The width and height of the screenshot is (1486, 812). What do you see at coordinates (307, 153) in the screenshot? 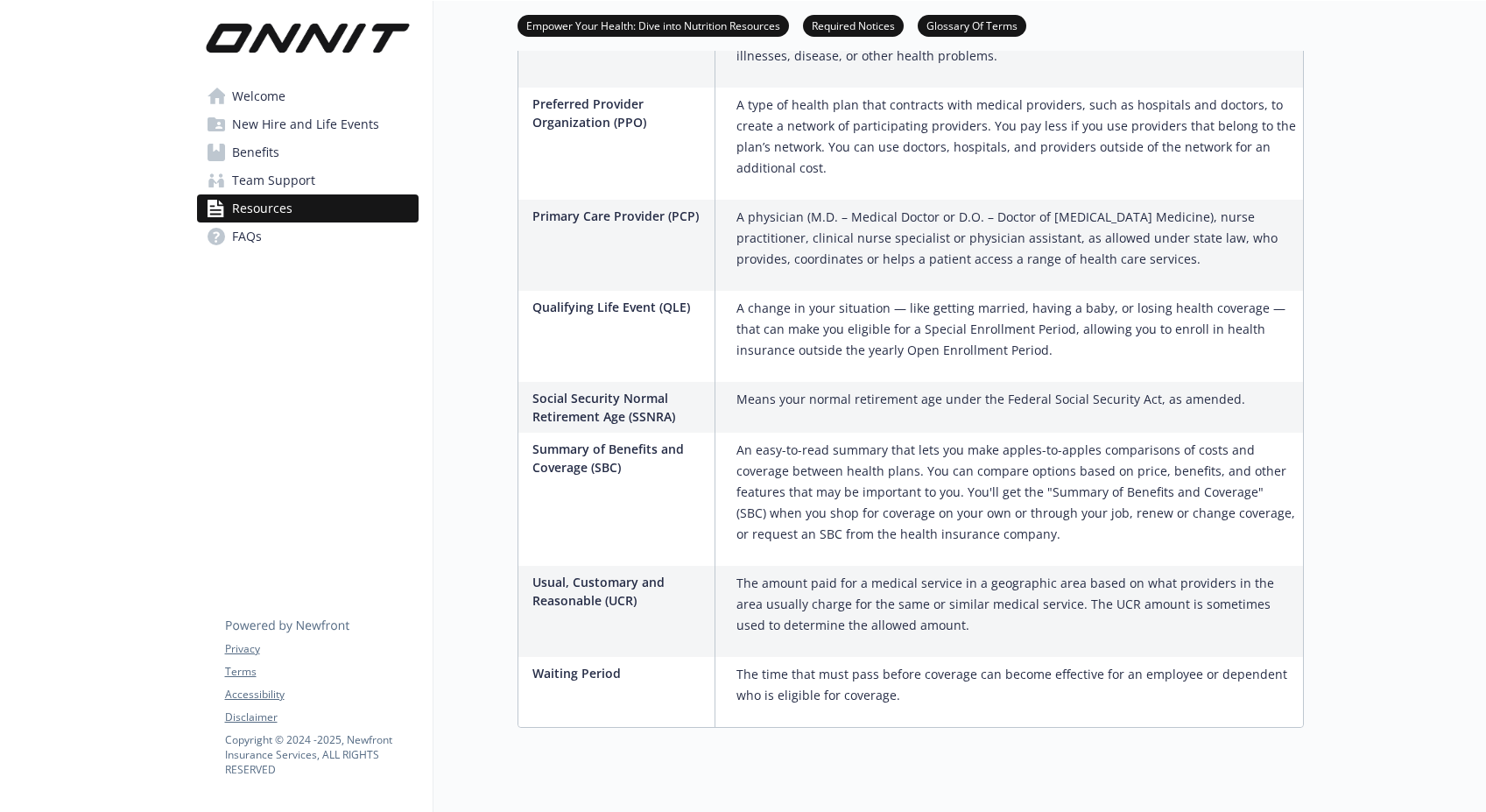
I see `a: Benefits` at bounding box center [307, 153].